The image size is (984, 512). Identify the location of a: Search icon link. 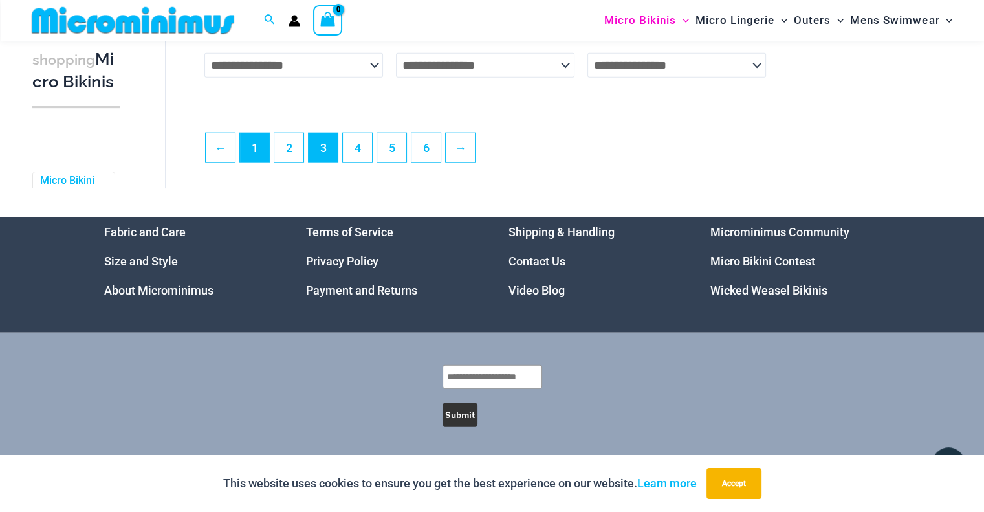
(270, 20).